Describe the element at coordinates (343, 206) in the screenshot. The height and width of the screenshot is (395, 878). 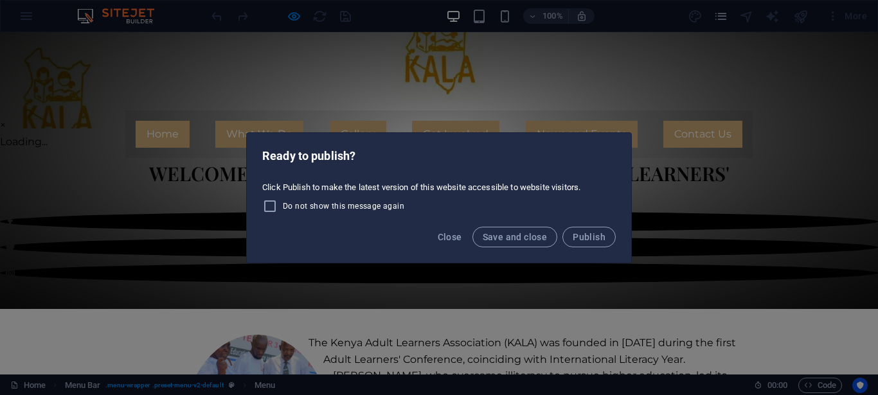
I see `span: Do not show this message again` at that location.